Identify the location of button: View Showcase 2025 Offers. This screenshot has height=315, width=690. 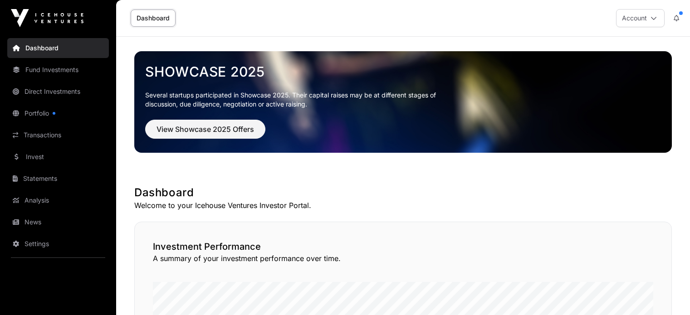
(205, 129).